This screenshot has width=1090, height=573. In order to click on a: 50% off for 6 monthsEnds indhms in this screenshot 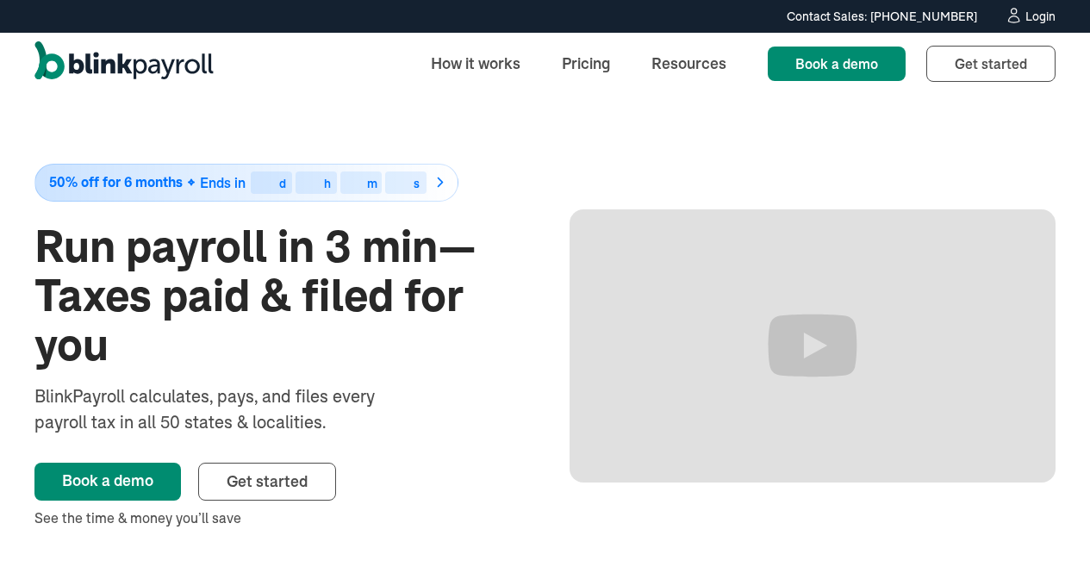, I will do `click(277, 183)`.